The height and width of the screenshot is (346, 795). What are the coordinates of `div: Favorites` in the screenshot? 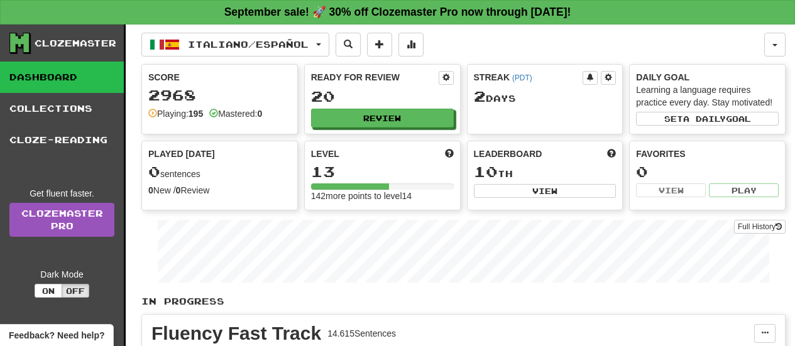 It's located at (707, 154).